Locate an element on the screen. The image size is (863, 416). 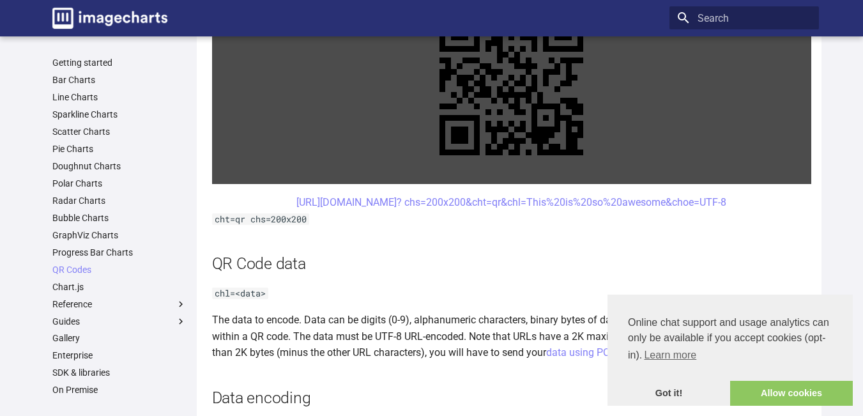
a: Sparkline Charts is located at coordinates (119, 114).